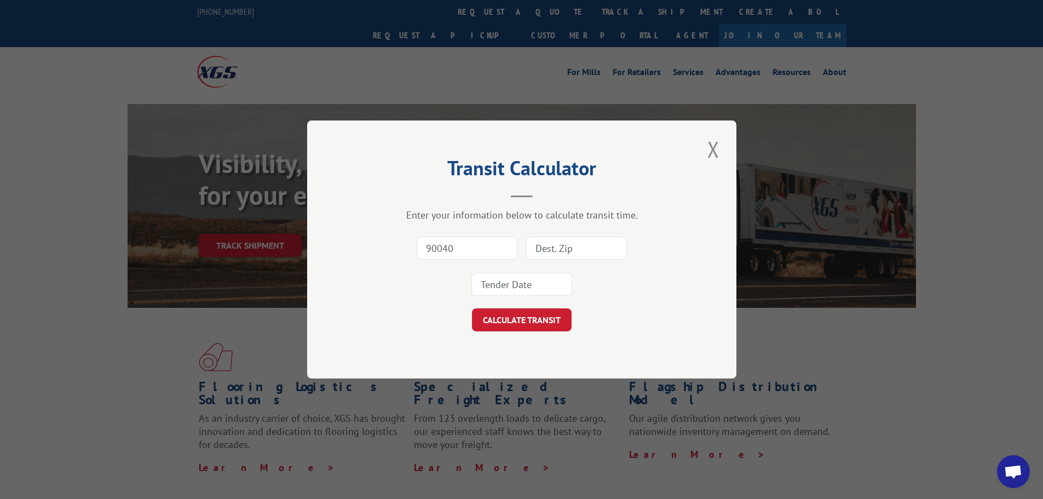 This screenshot has height=499, width=1043. Describe the element at coordinates (714, 149) in the screenshot. I see `button: Close modal` at that location.